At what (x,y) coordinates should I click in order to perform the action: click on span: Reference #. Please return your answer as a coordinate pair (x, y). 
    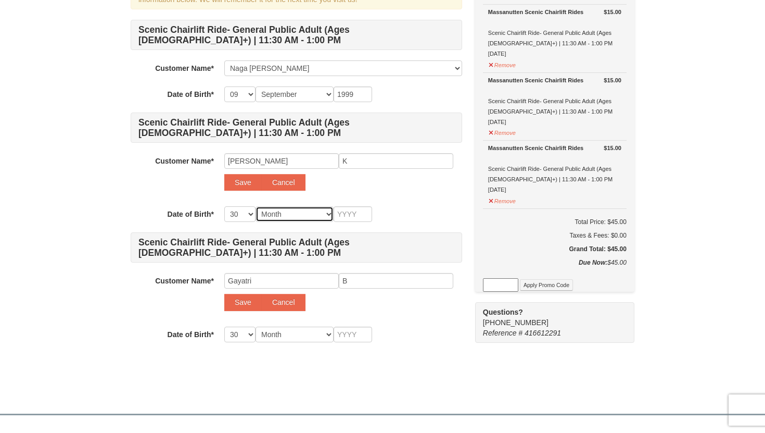
    Looking at the image, I should click on (503, 333).